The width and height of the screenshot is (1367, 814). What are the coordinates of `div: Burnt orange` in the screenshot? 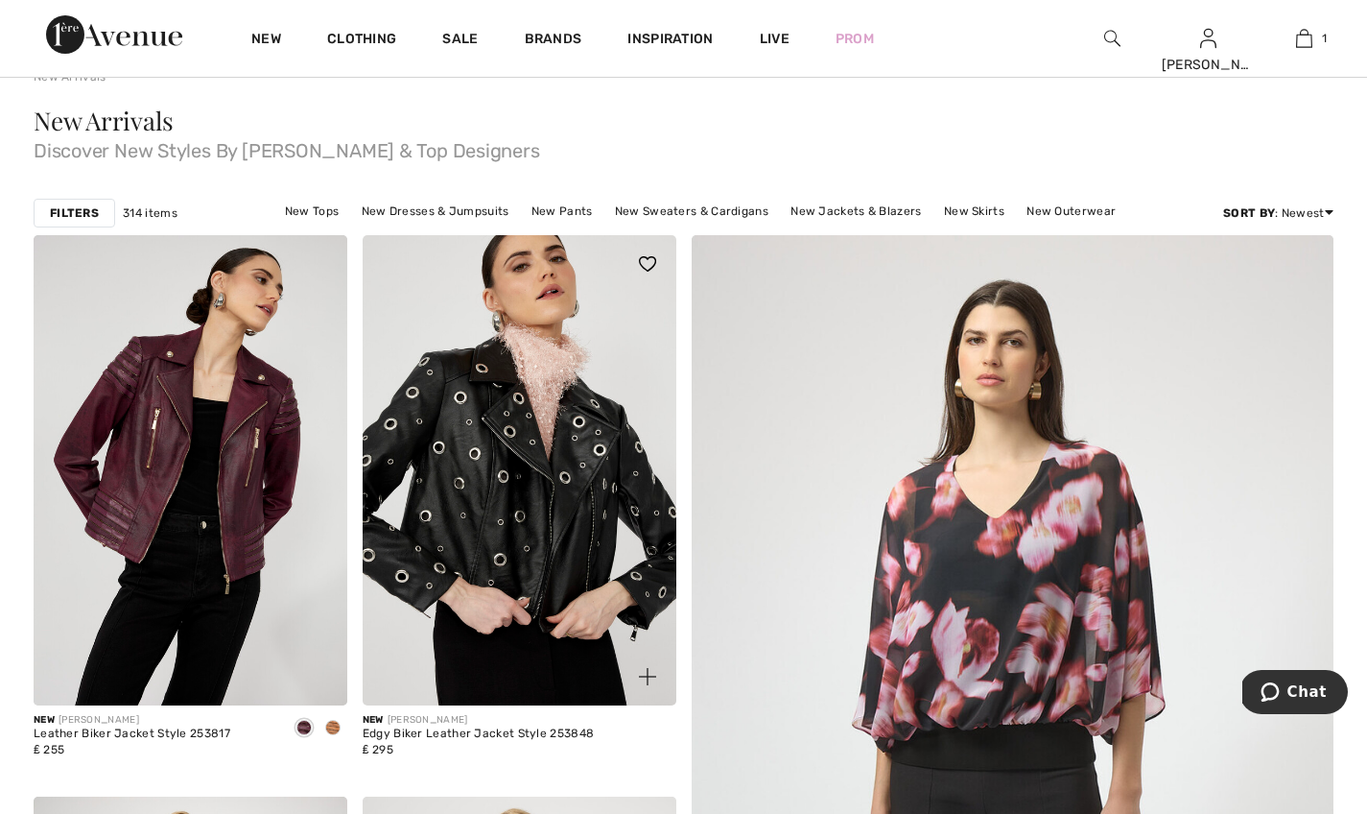 It's located at (333, 728).